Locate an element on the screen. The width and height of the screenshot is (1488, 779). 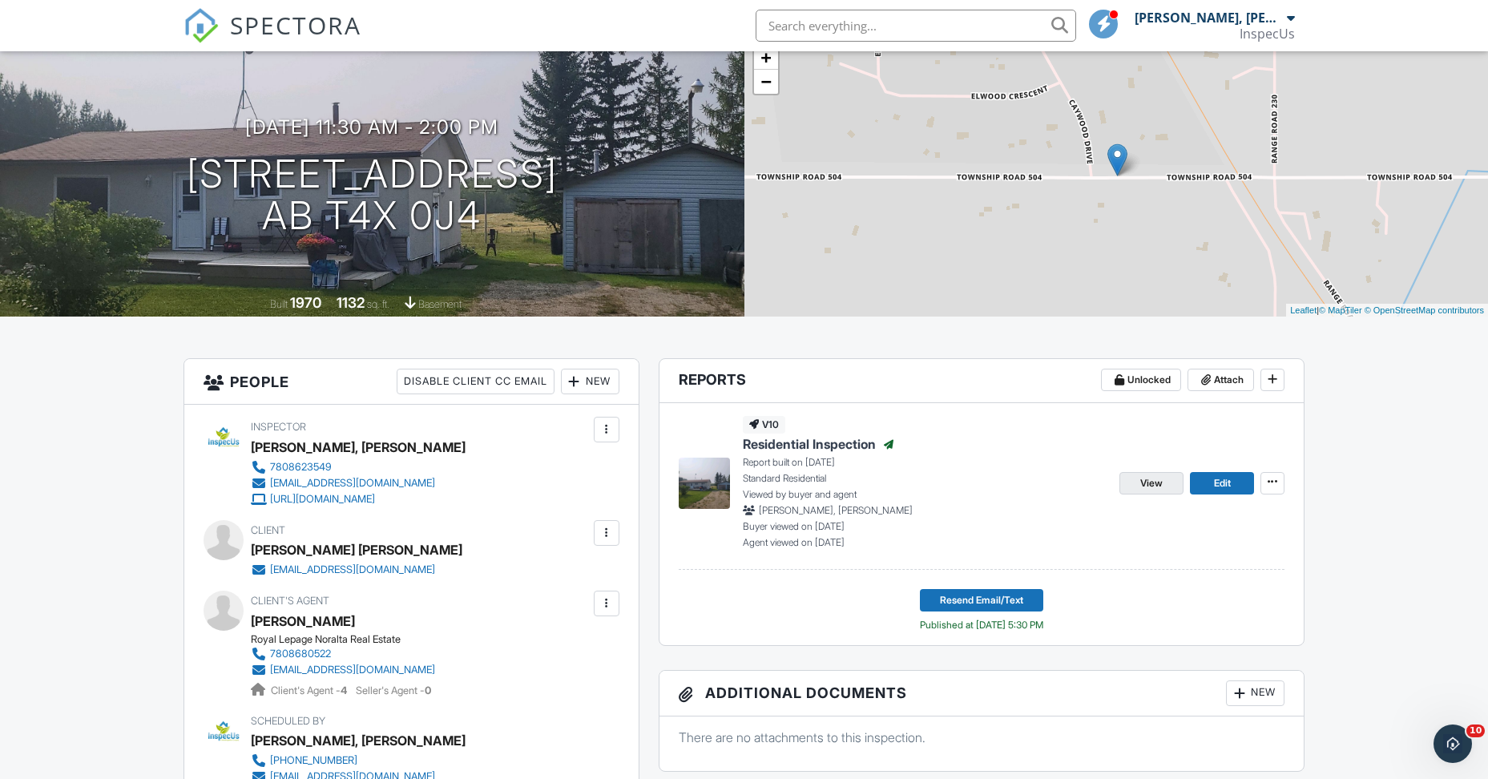
a: © MapTiler is located at coordinates (1341, 310).